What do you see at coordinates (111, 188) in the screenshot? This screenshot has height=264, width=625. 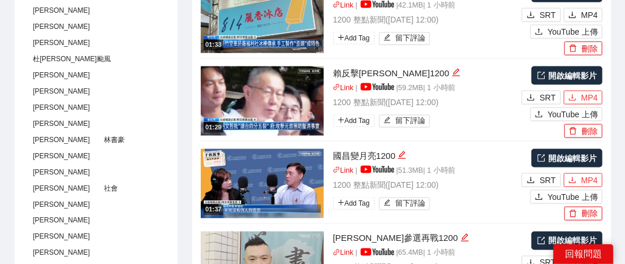 I see `span: 社會` at bounding box center [111, 188].